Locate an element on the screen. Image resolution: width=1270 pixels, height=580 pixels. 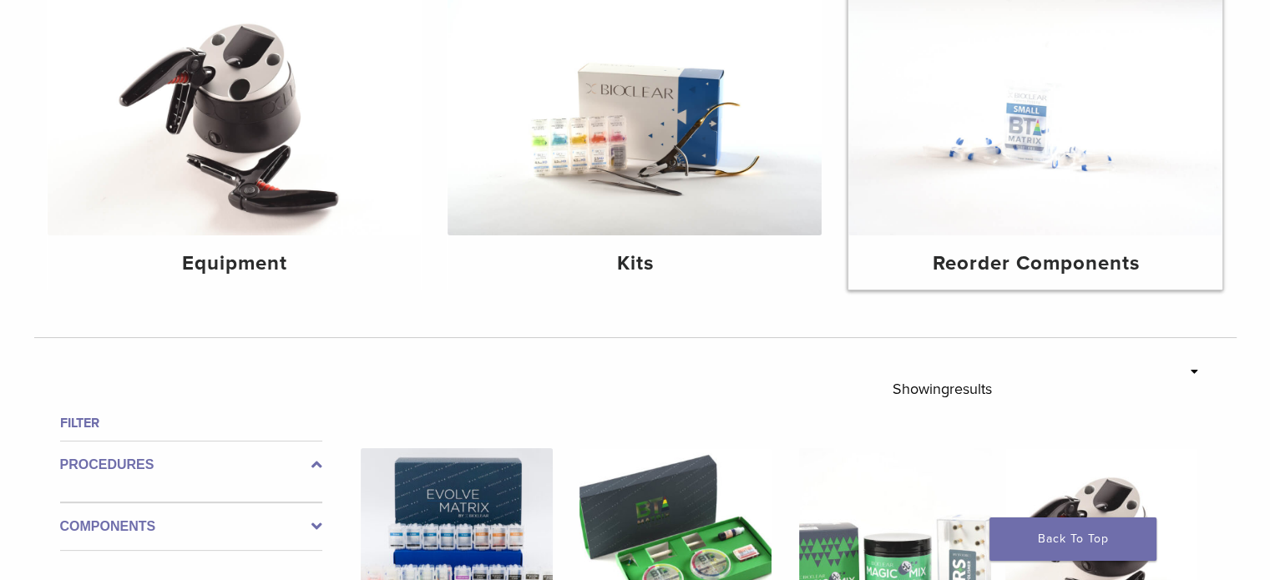
h4: Equipment is located at coordinates (235, 264).